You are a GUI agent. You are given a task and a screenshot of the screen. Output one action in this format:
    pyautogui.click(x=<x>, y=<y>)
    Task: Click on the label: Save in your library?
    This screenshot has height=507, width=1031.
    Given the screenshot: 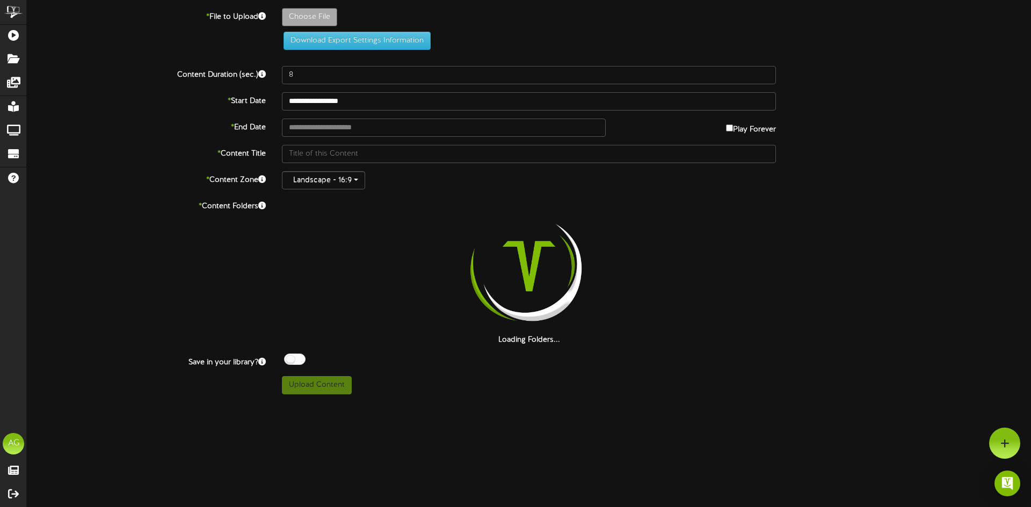 What is the action you would take?
    pyautogui.click(x=146, y=361)
    